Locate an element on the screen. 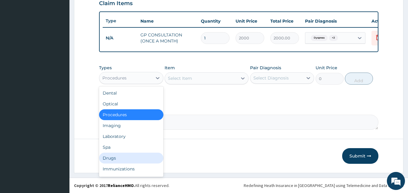  button: Submit is located at coordinates (360, 156).